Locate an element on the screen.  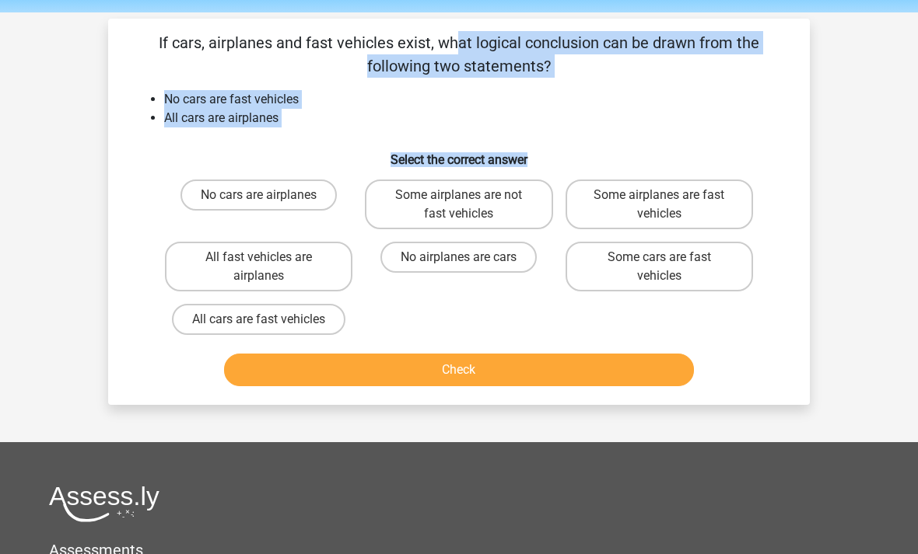
label: Some airplanes are fast vehicles is located at coordinates (659, 205).